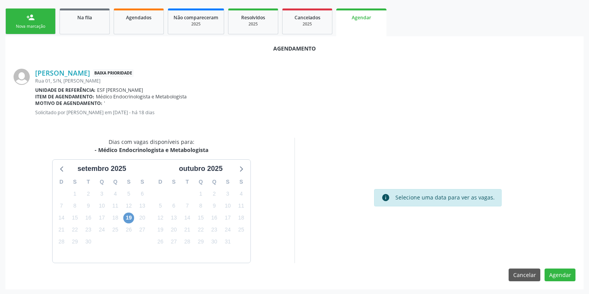 This screenshot has height=294, width=589. What do you see at coordinates (196, 17) in the screenshot?
I see `span: Não compareceram` at bounding box center [196, 17].